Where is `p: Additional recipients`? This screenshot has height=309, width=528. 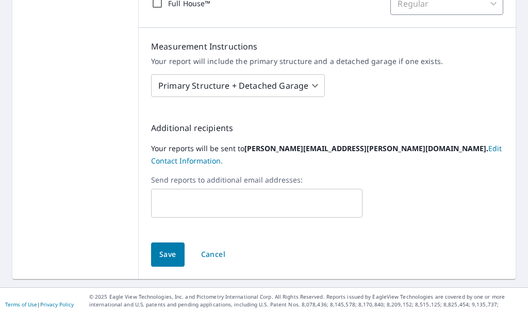
p: Additional recipients is located at coordinates (327, 128).